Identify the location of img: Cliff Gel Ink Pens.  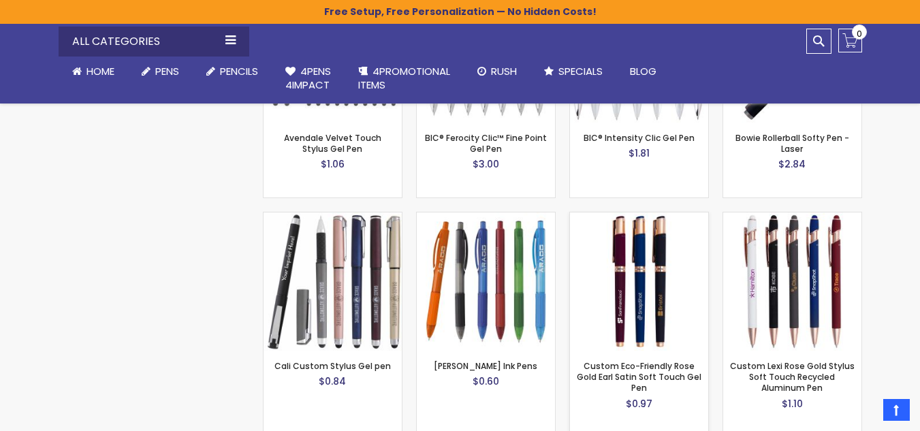
(486, 281).